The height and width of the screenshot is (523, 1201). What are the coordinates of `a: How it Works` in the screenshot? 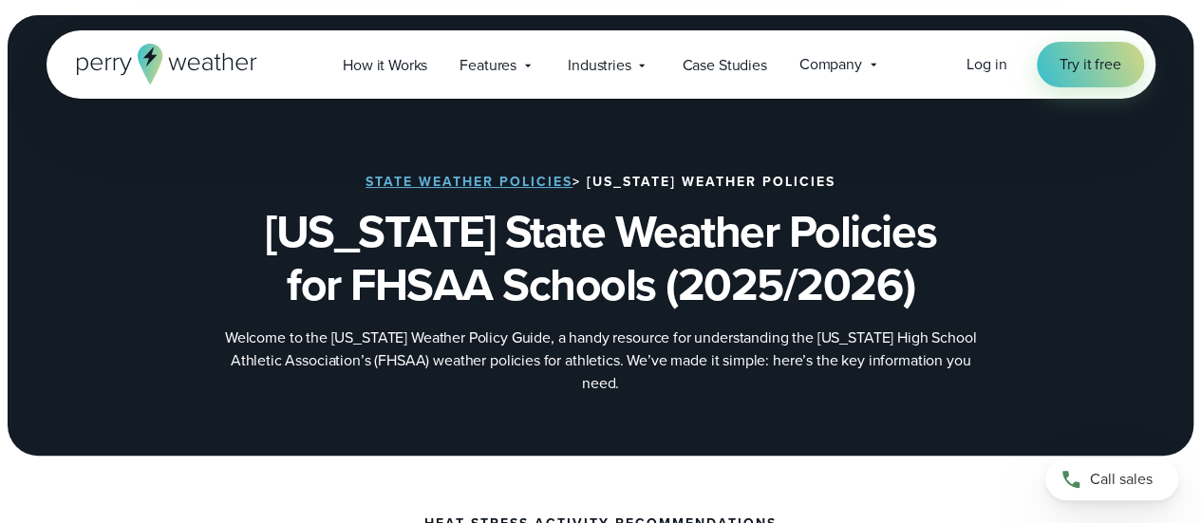 It's located at (384, 65).